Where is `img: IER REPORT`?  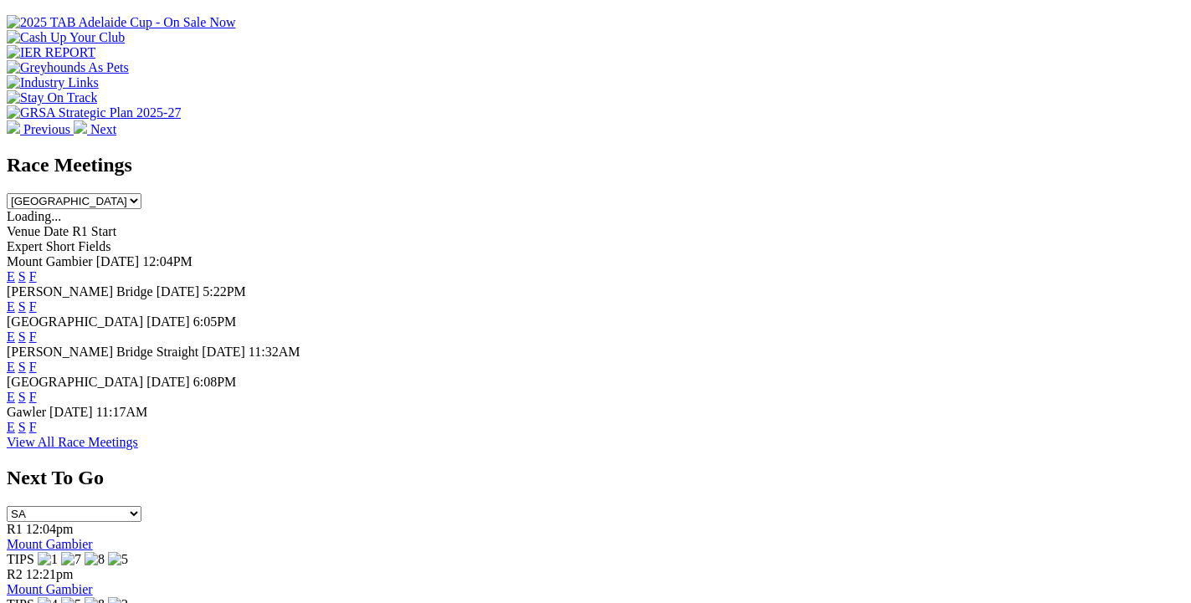 img: IER REPORT is located at coordinates (51, 53).